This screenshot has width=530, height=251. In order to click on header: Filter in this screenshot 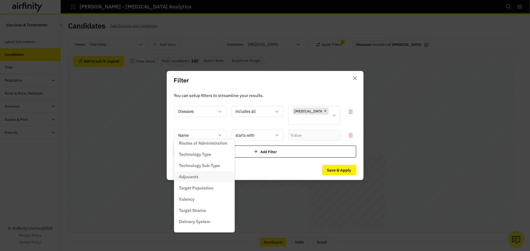, I will do `click(265, 80)`.